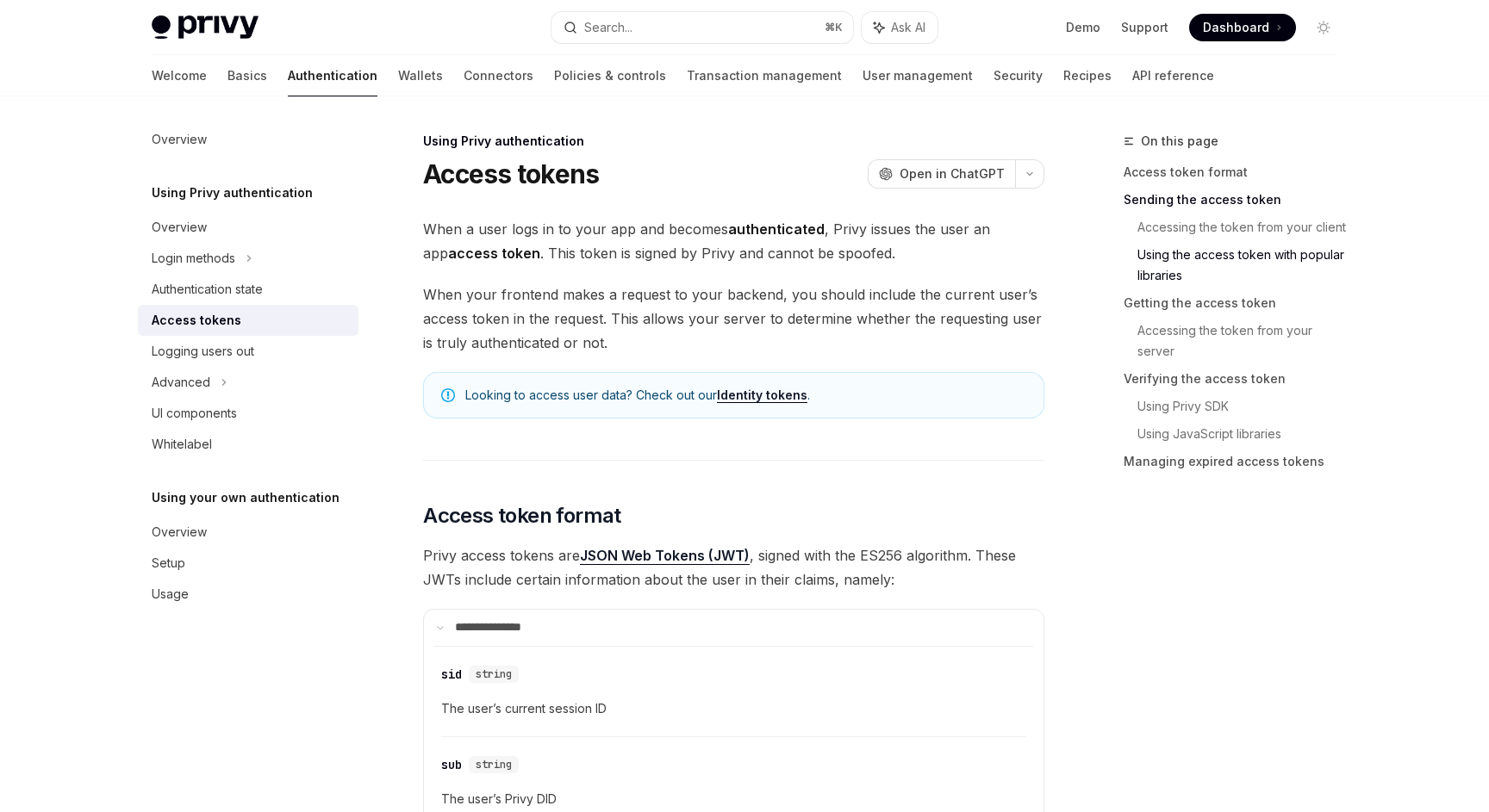 Image resolution: width=1489 pixels, height=812 pixels. I want to click on a: Connectors, so click(498, 76).